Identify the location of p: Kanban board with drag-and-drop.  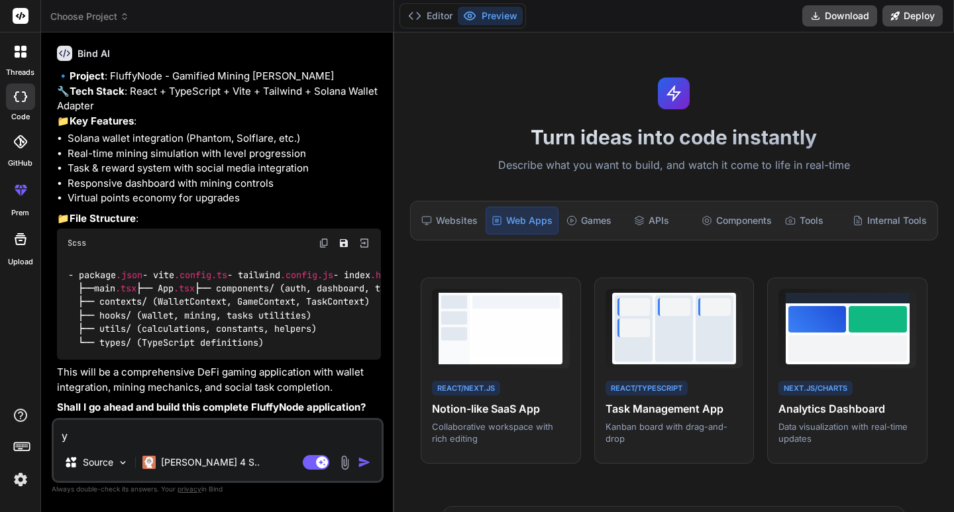
(674, 433).